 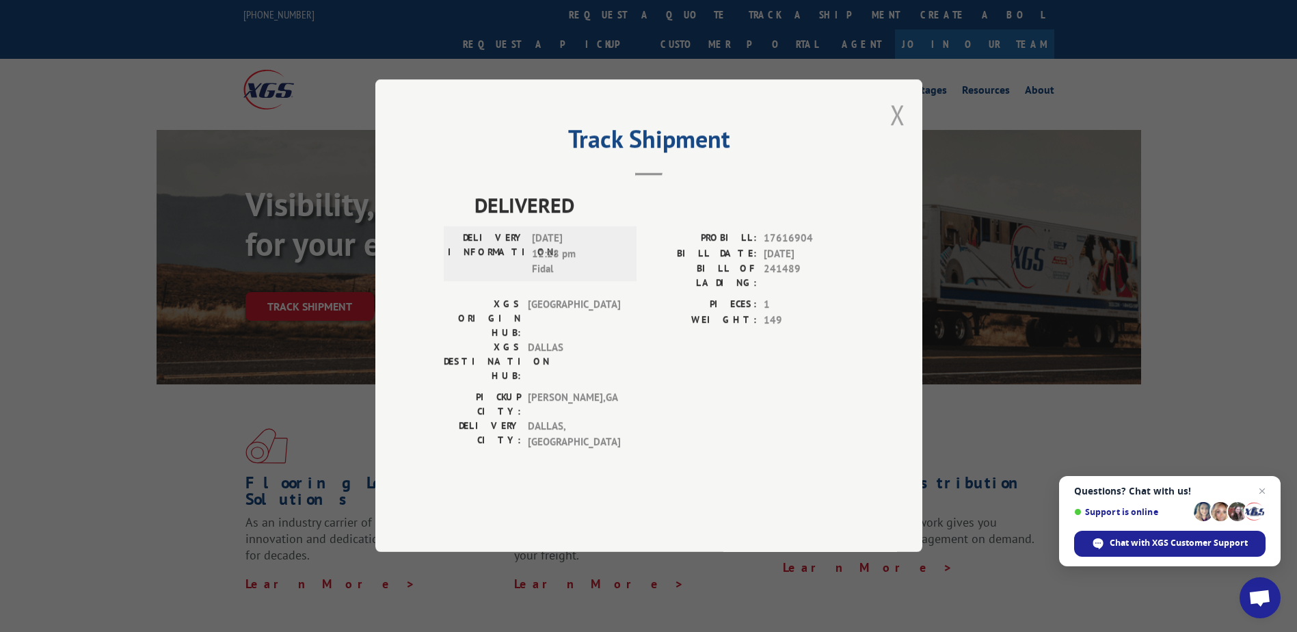 I want to click on button: Close modal, so click(x=898, y=114).